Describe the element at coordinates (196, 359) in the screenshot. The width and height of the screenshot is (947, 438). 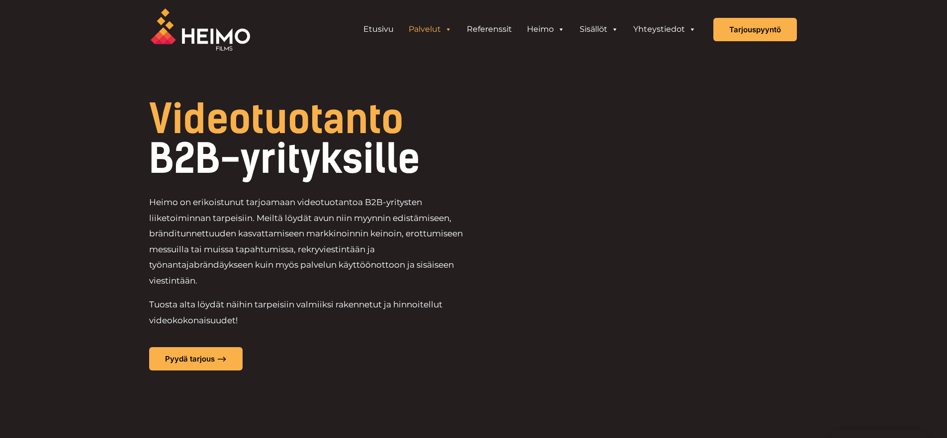
I see `span: Pyydä tarjous –>` at that location.